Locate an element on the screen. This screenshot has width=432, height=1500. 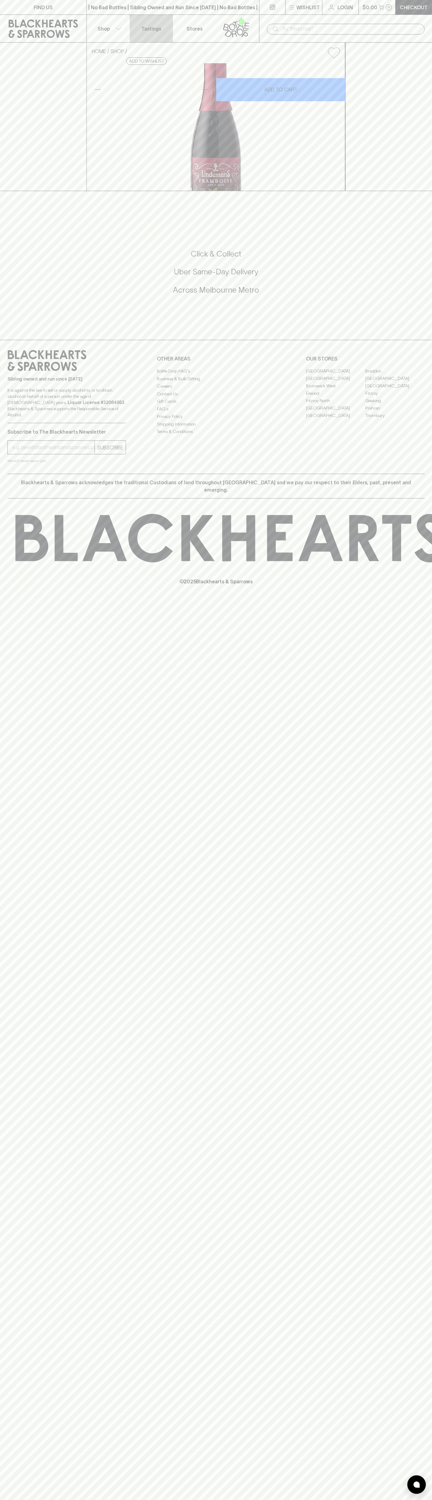
a: Bottle Drop FAQ's is located at coordinates (216, 371).